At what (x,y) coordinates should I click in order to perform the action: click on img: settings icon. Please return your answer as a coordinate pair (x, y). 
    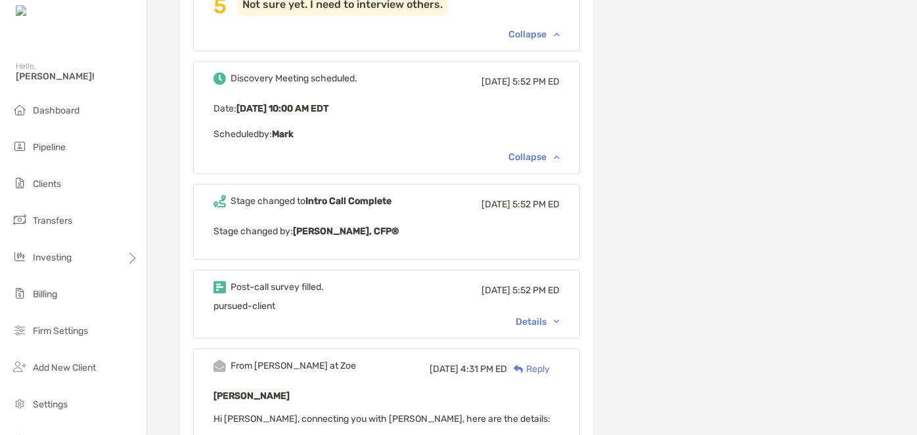
    Looking at the image, I should click on (20, 404).